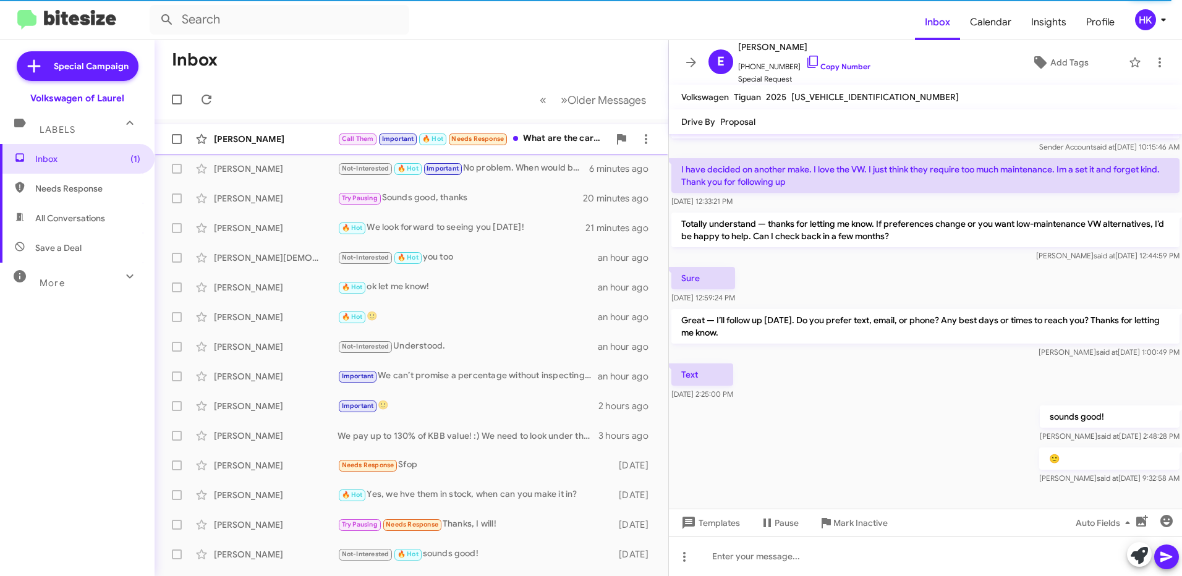 The height and width of the screenshot is (576, 1182). What do you see at coordinates (1049, 22) in the screenshot?
I see `span: Insights` at bounding box center [1049, 22].